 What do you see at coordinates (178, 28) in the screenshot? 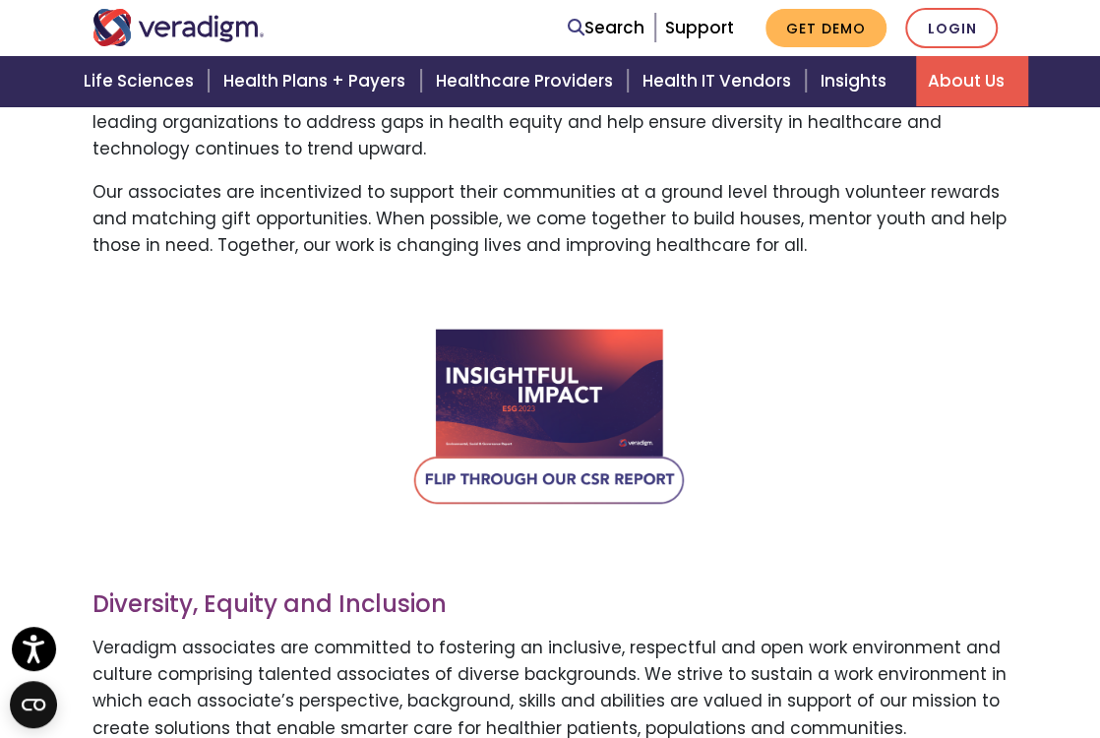
I see `a: Veradigm logo` at bounding box center [178, 28].